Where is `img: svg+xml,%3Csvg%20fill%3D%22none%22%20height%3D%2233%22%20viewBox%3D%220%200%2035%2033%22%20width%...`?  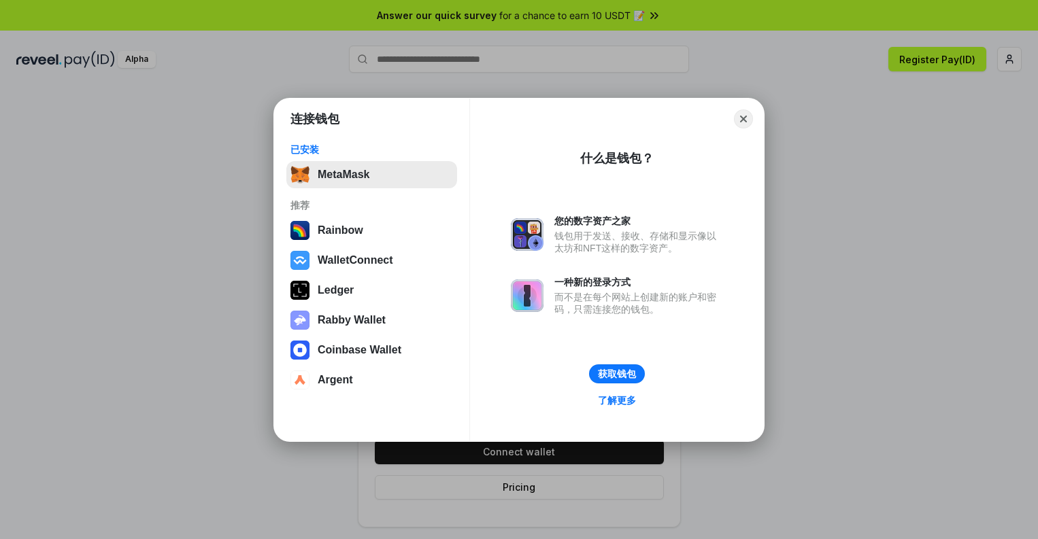
img: svg+xml,%3Csvg%20fill%3D%22none%22%20height%3D%2233%22%20viewBox%3D%220%200%2035%2033%22%20width%... is located at coordinates (300, 175).